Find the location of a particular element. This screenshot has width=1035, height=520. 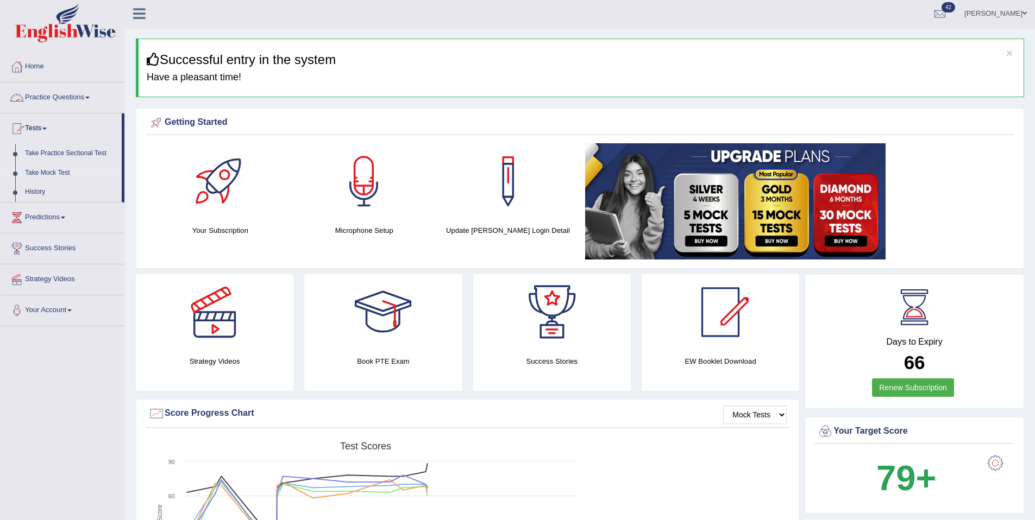

a: Practice Questions is located at coordinates (62, 96).